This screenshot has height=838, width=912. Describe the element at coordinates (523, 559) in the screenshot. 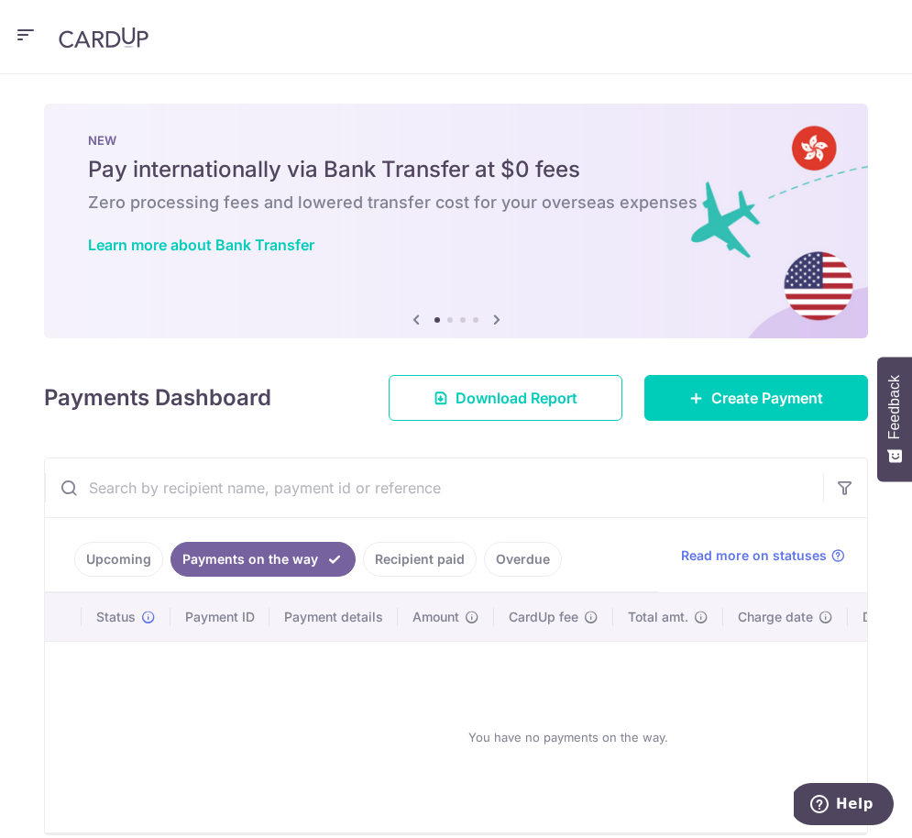

I see `a: Overdue` at that location.